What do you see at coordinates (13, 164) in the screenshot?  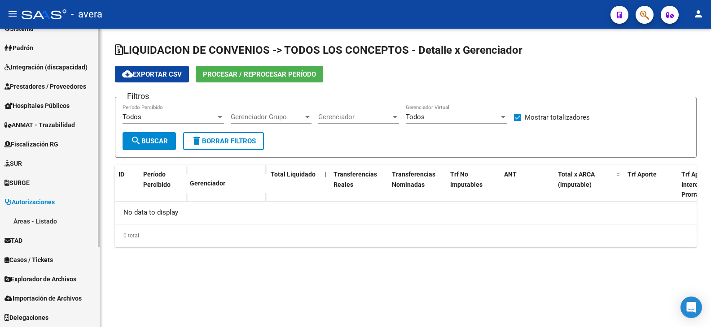 I see `span: SUR` at bounding box center [13, 164].